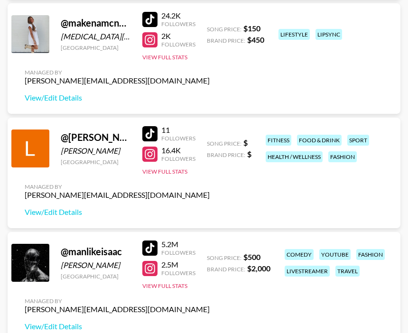 The height and width of the screenshot is (333, 408). What do you see at coordinates (178, 16) in the screenshot?
I see `div: 24.2K` at bounding box center [178, 16].